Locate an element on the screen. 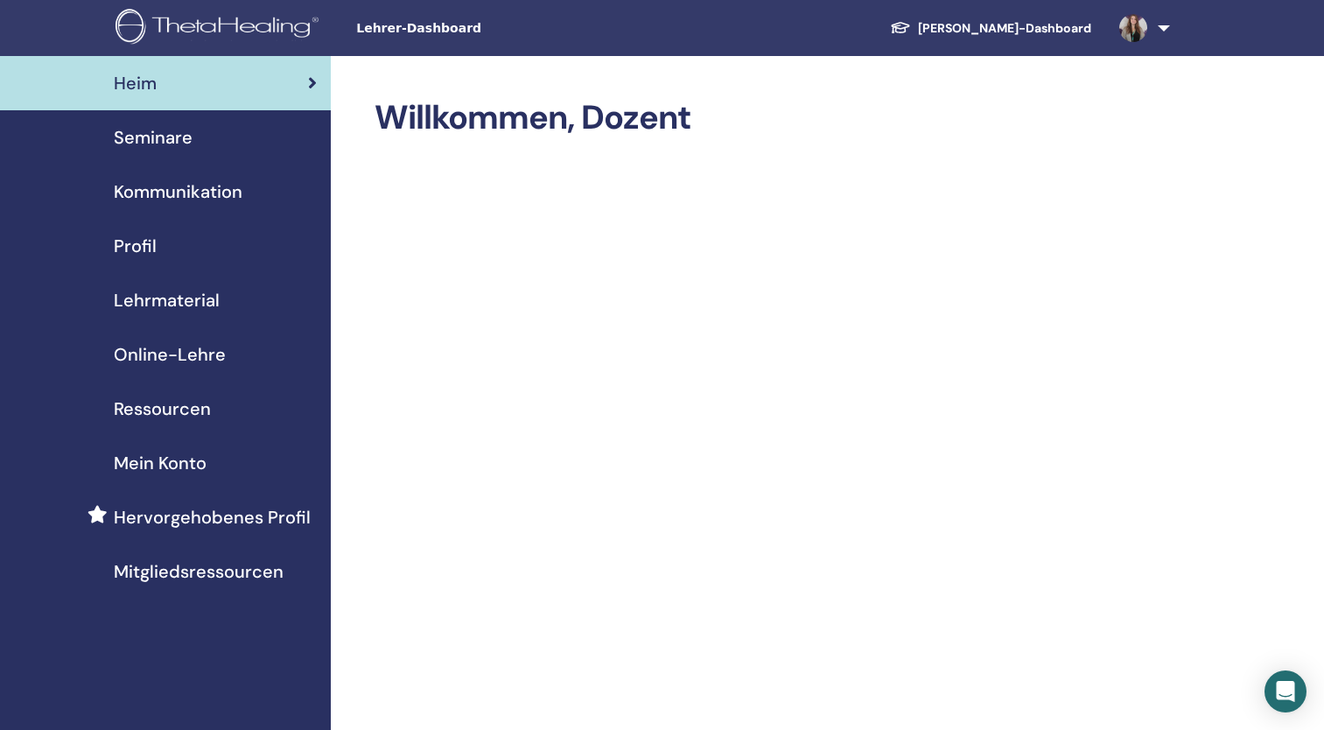  span: Mitgliedsressourcen is located at coordinates (199, 572).